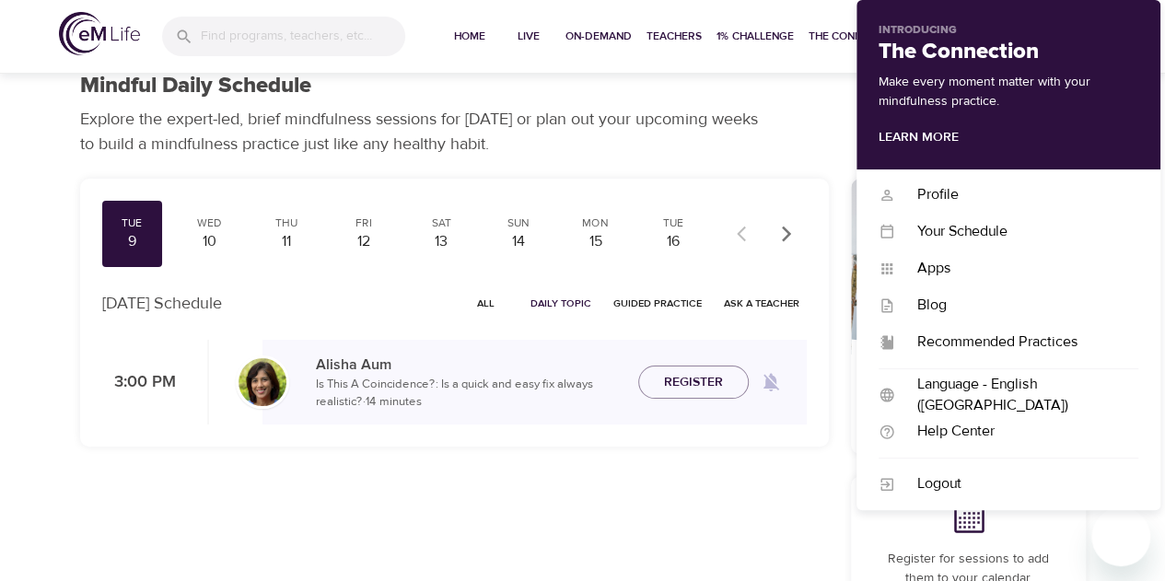 This screenshot has height=581, width=1165. I want to click on div: 15, so click(596, 241).